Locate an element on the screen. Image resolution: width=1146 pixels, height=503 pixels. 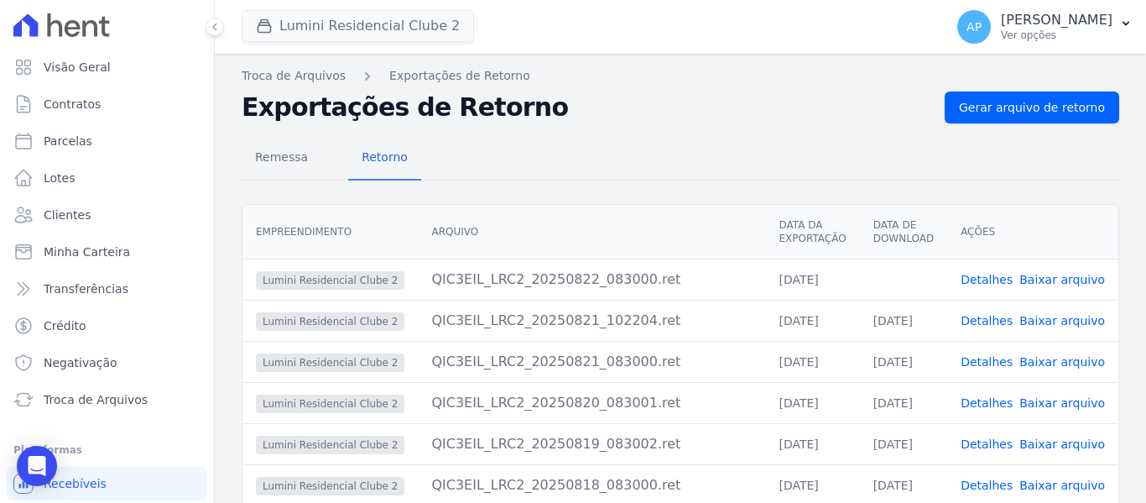
div: QIC3EIL_LRC2_20250819_083002.ret is located at coordinates (592, 444).